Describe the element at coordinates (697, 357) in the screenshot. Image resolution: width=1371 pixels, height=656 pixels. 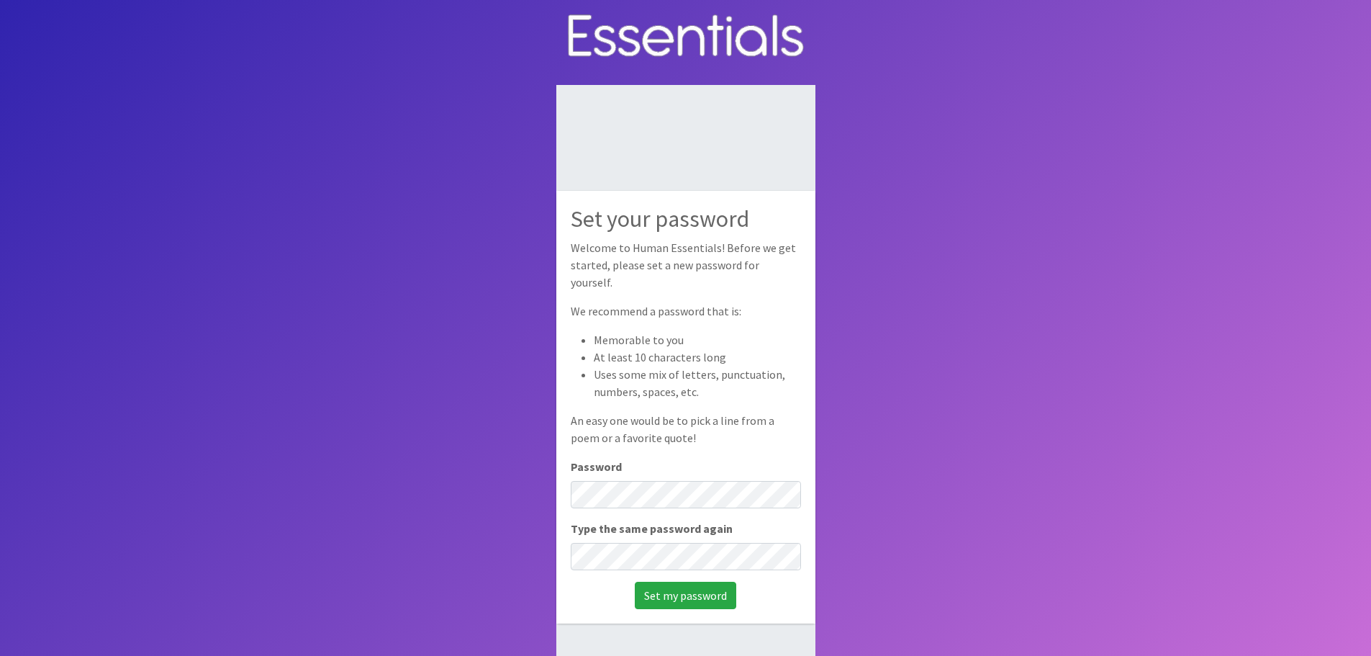
I see `li: At least 10 characters long` at that location.